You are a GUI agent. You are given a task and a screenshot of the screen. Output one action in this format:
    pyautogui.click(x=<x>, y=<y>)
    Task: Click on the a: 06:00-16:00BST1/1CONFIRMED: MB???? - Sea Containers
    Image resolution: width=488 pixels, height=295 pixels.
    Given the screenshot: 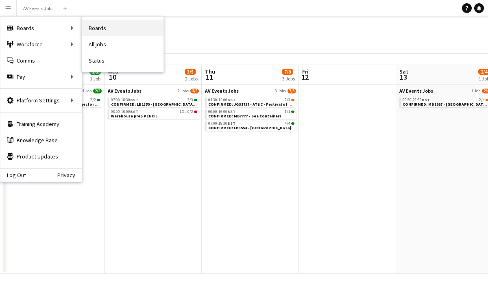 What is the action you would take?
    pyautogui.click(x=252, y=114)
    